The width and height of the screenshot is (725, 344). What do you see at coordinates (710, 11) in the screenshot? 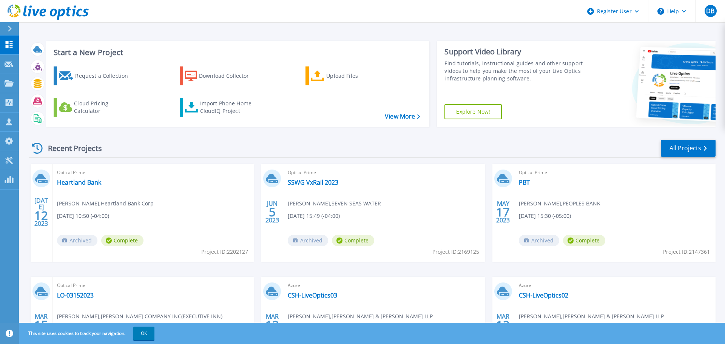
I see `span: DB` at bounding box center [710, 11].